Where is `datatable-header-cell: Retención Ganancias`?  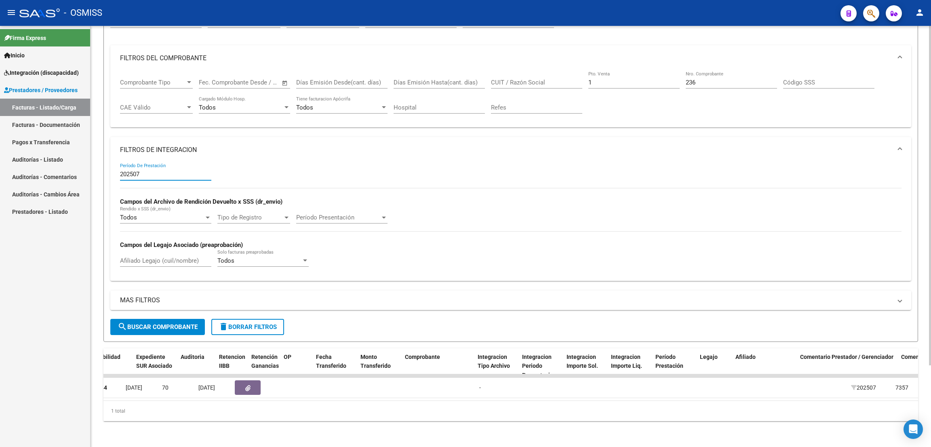
datatable-header-cell: Retención Ganancias is located at coordinates (264, 366).